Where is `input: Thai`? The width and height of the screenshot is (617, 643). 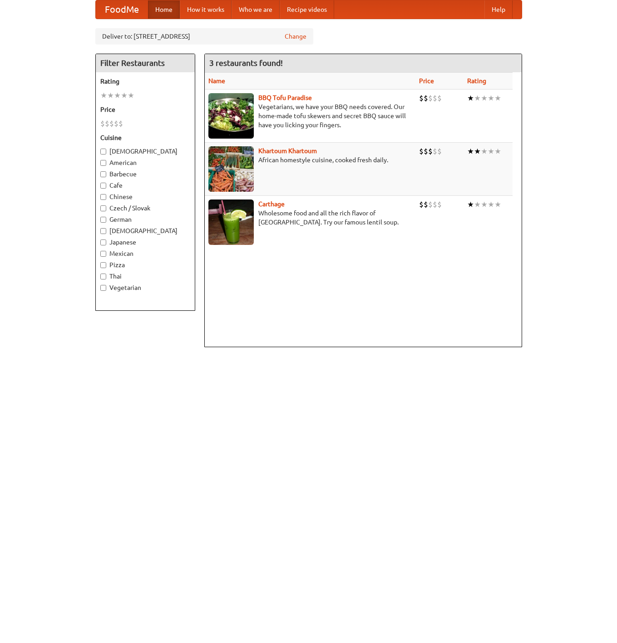 input: Thai is located at coordinates (103, 276).